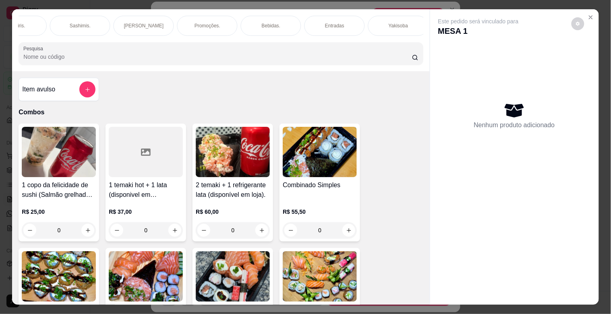  What do you see at coordinates (146, 212) in the screenshot?
I see `p: R$ 37,00` at bounding box center [146, 212].